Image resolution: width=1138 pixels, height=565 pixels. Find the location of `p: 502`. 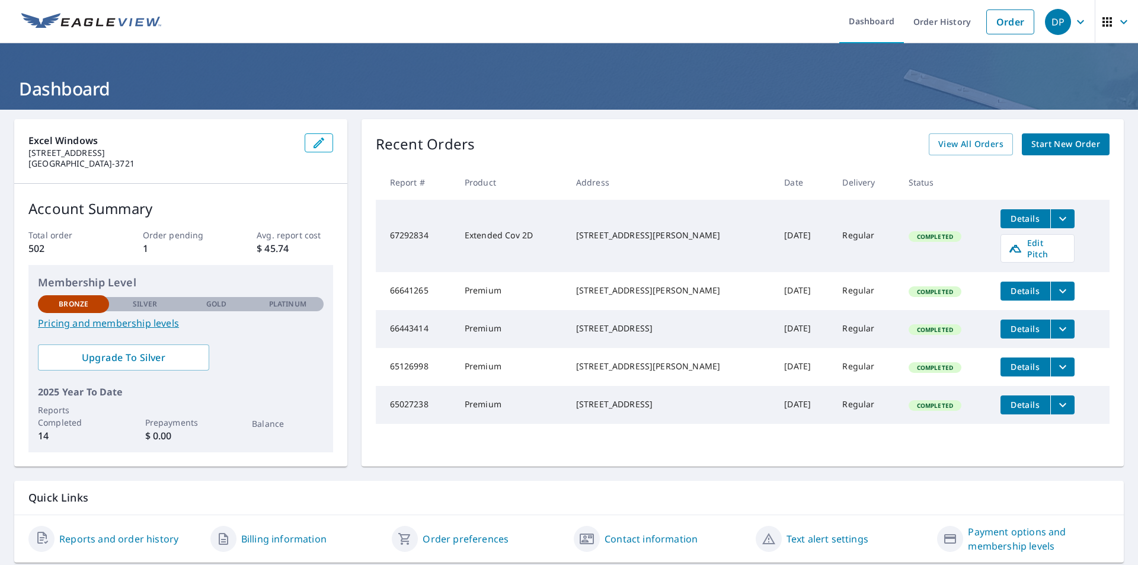

p: 502 is located at coordinates (66, 248).